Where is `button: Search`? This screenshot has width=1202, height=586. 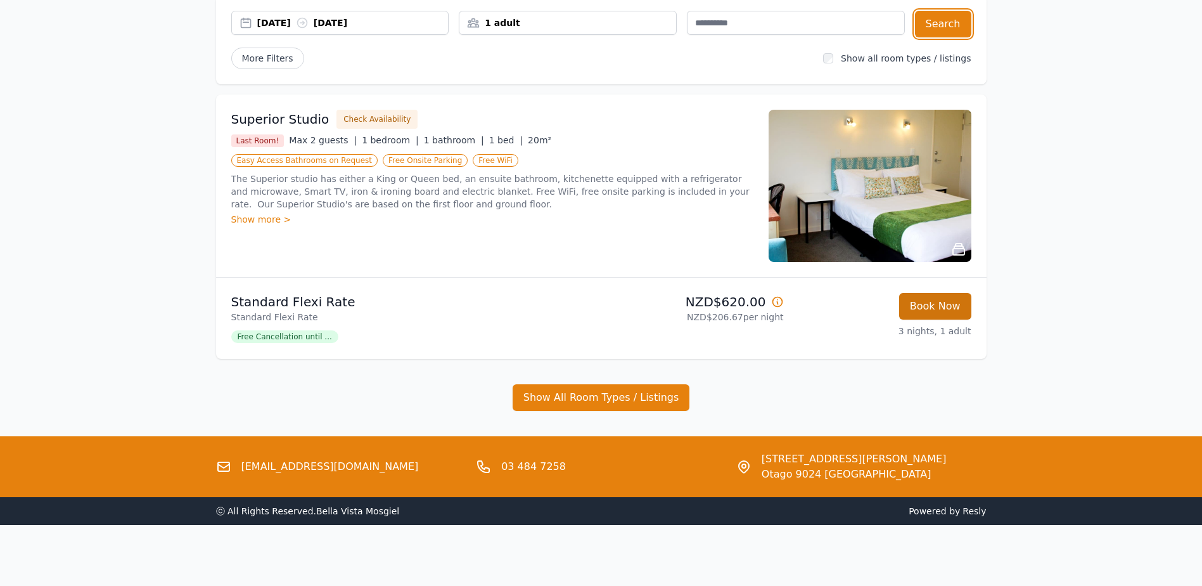
button: Search is located at coordinates (943, 24).